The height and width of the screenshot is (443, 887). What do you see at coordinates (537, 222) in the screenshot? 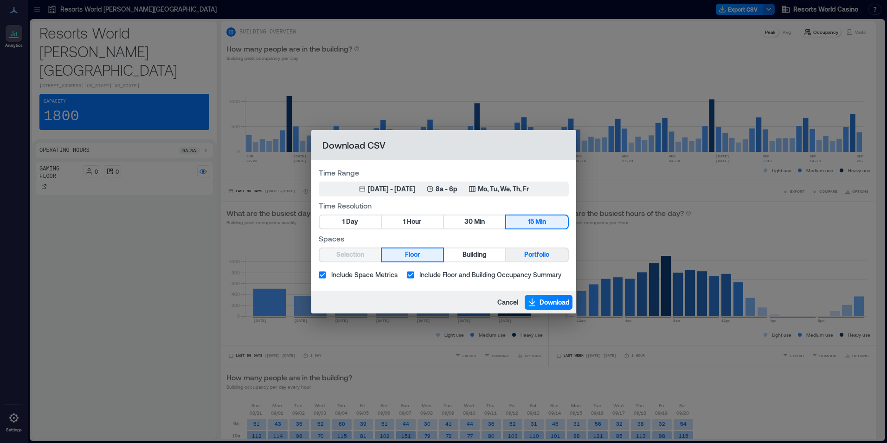
I see `button: 15 Min` at bounding box center [537, 222].